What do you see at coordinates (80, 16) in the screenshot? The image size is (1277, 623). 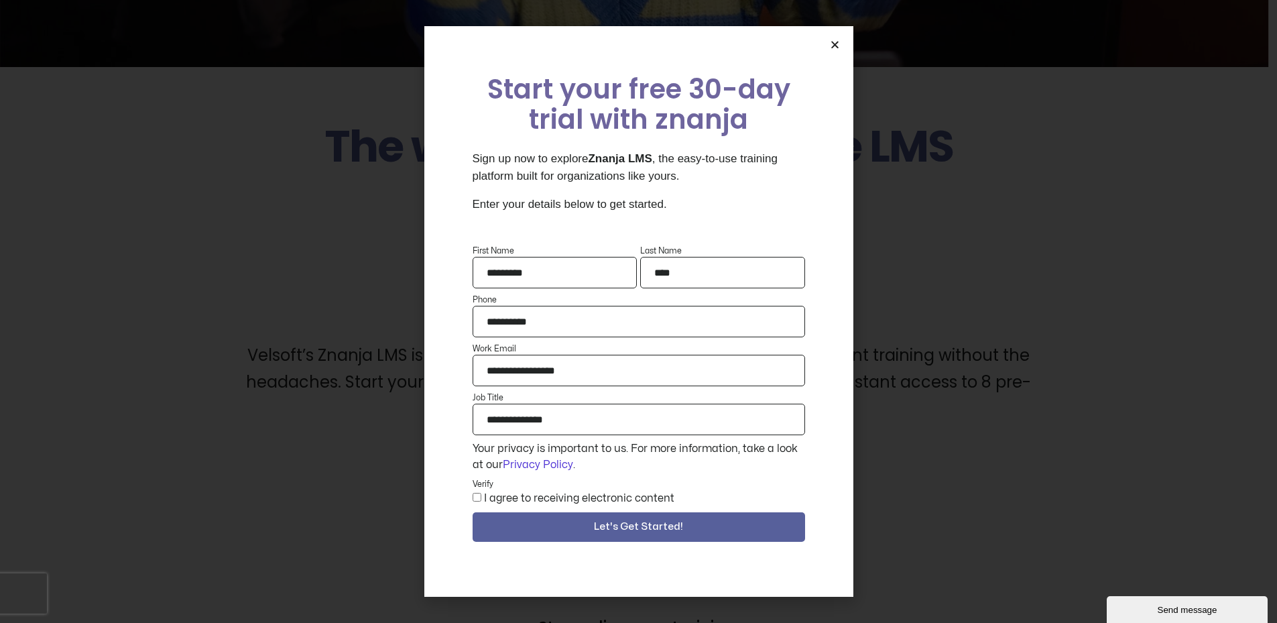 I see `div: Send message` at bounding box center [80, 16].